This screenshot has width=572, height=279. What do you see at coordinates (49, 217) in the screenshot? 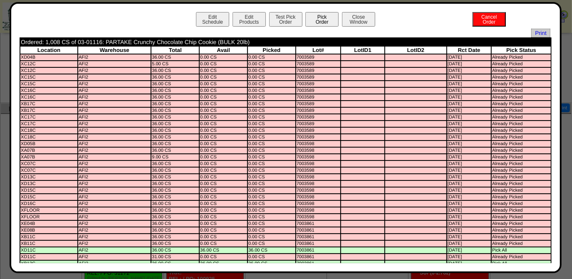
I see `td: XFLOOR` at bounding box center [49, 217].